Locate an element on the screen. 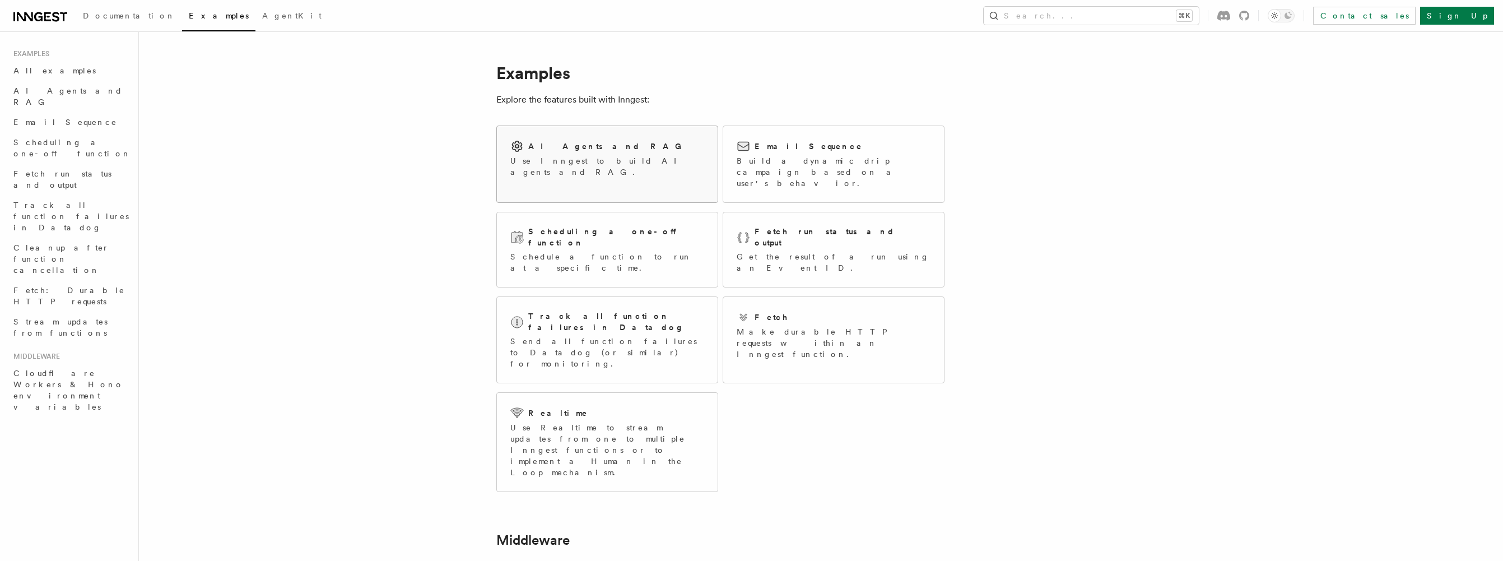 Image resolution: width=1503 pixels, height=561 pixels. span: AgentKit is located at coordinates (292, 16).